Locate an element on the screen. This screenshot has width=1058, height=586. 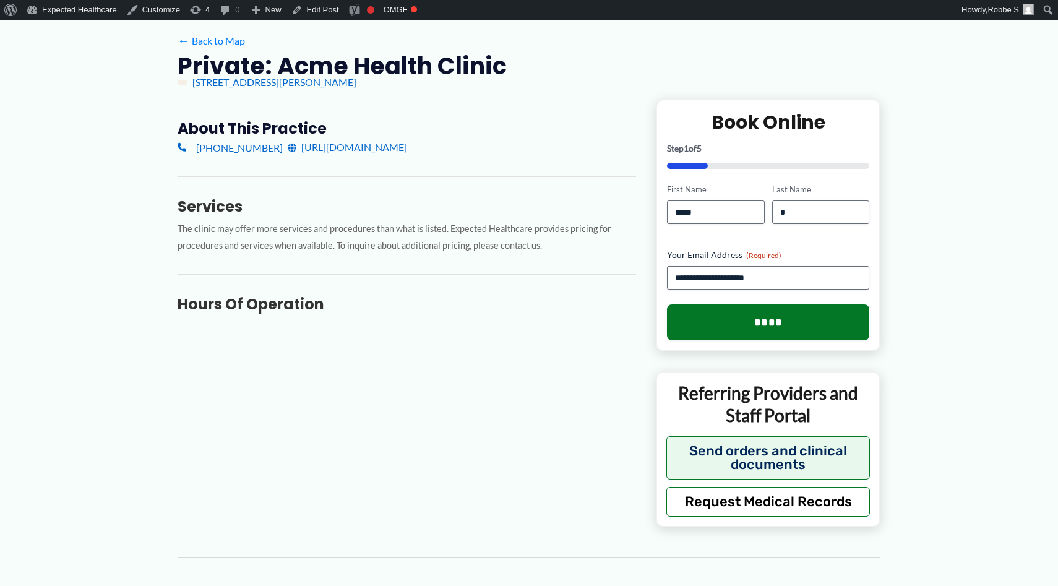
label: First Name is located at coordinates (715, 189).